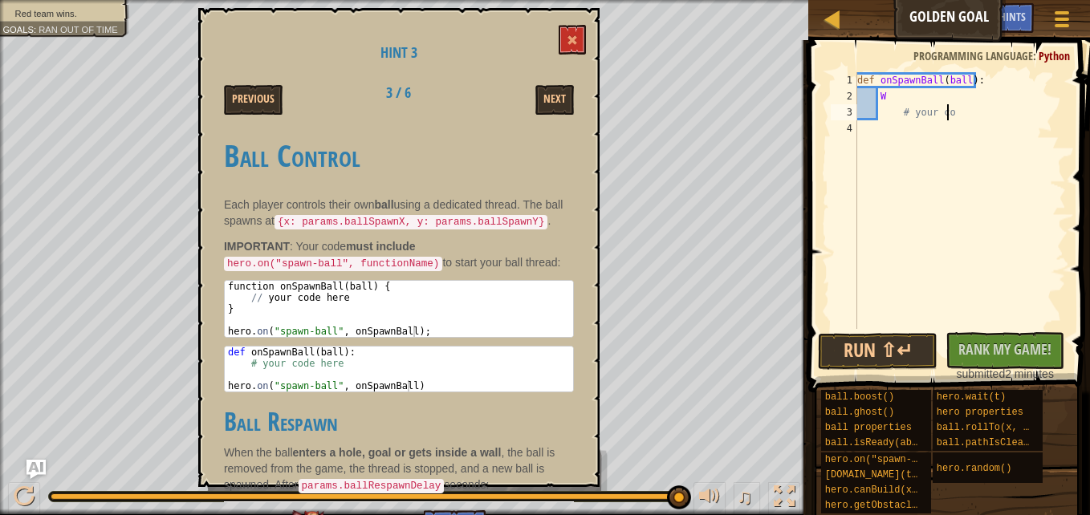 Image resolution: width=1090 pixels, height=515 pixels. What do you see at coordinates (843, 96) in the screenshot?
I see `div: 2` at bounding box center [843, 96].